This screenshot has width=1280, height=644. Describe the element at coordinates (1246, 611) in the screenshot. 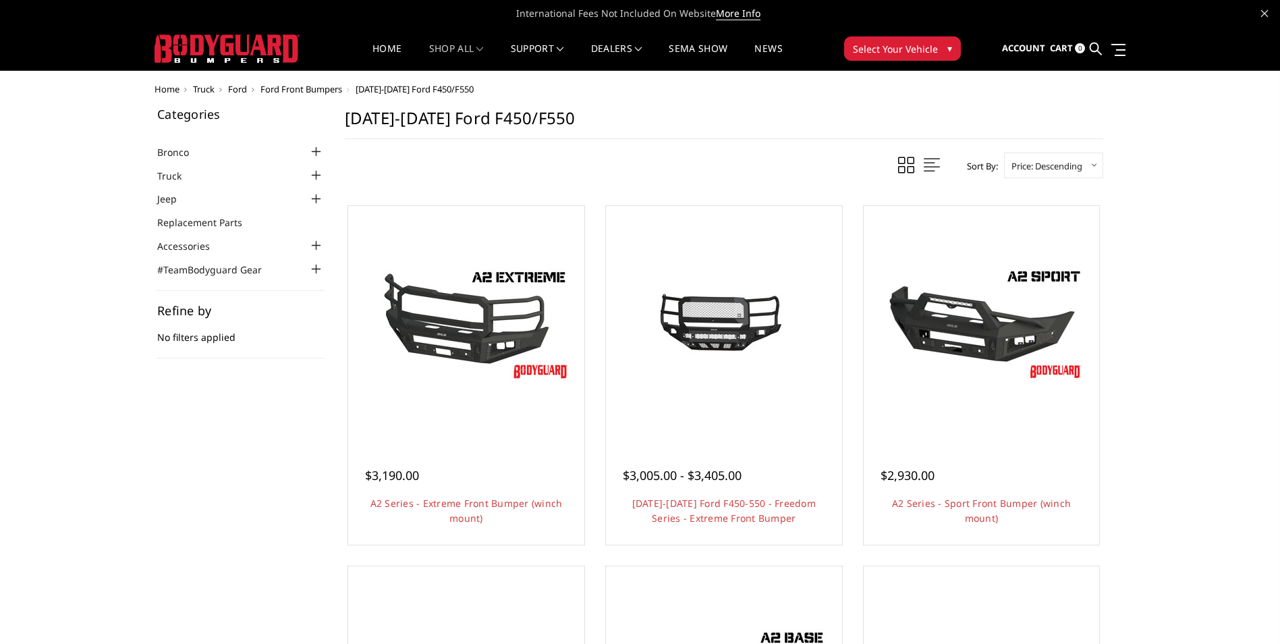

I see `div: Chat Widget` at that location.